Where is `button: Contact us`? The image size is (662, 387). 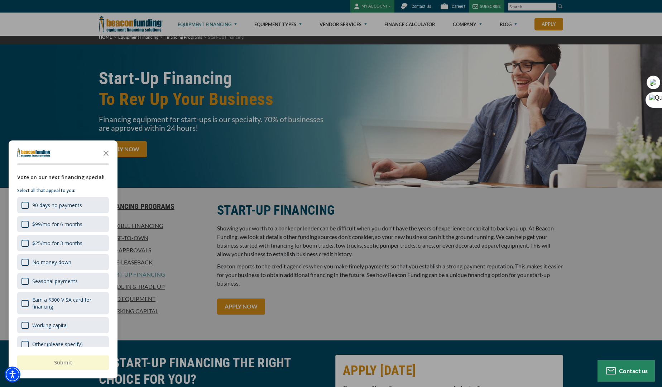
button: Contact us is located at coordinates (626, 371).